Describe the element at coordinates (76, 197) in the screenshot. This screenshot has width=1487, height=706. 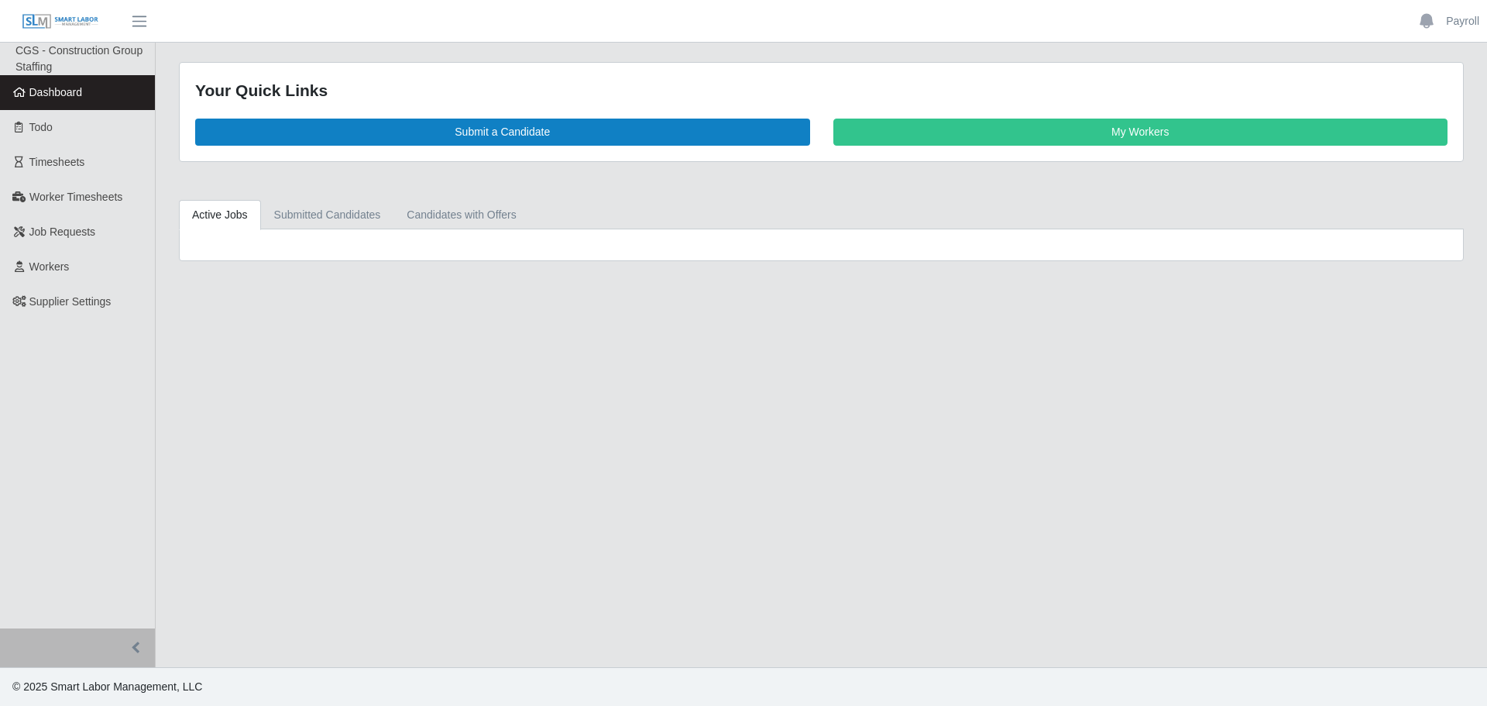
I see `span: Worker Timesheets` at that location.